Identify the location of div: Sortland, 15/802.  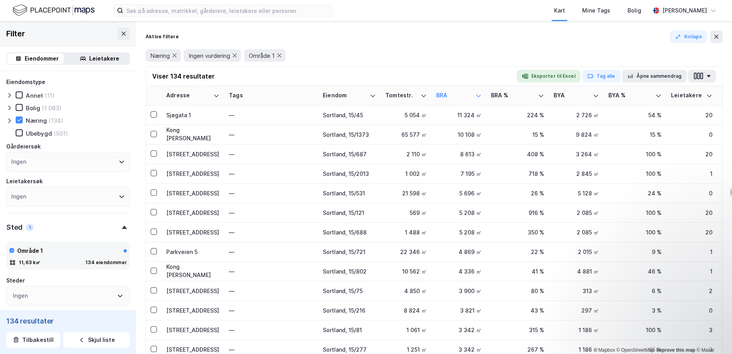
(349, 271).